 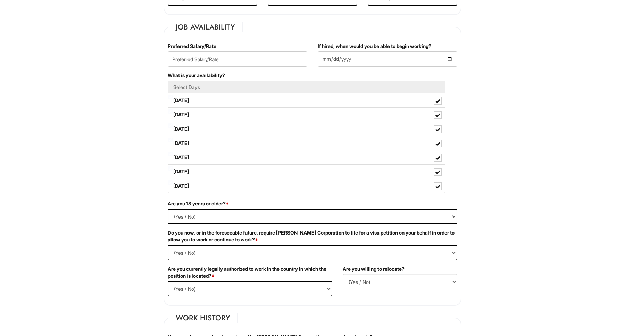 What do you see at coordinates (198, 203) in the screenshot?
I see `label: Are you 18 years or older?` at bounding box center [198, 203].